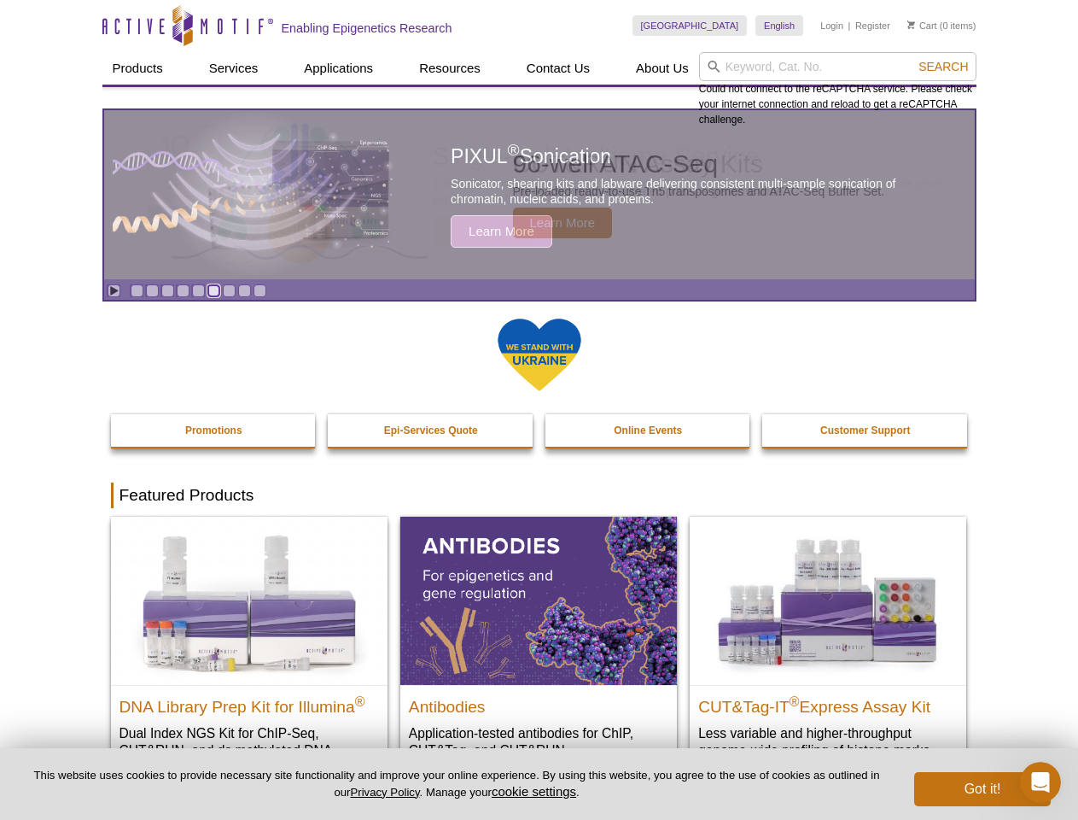  I want to click on p: Sonicator, shearing kits and labware delivering consistent multi-sample sonication of chromatin, ..., so click(693, 191).